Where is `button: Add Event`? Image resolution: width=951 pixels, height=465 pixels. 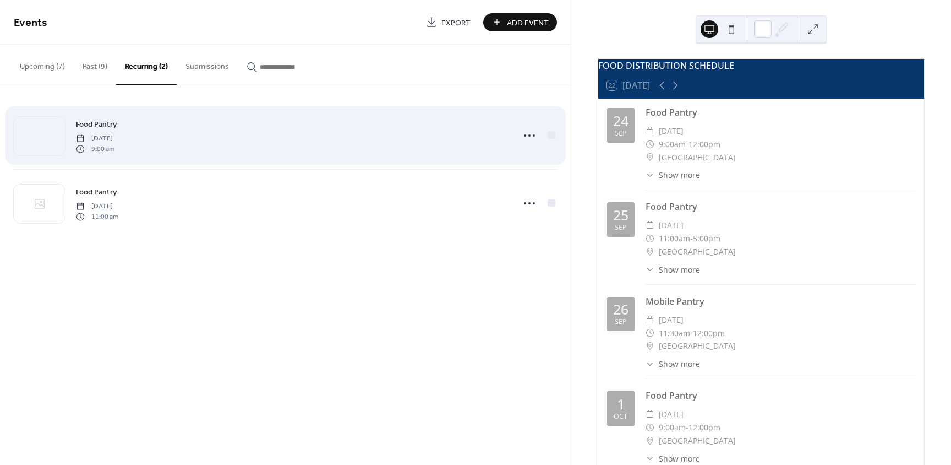
button: Add Event is located at coordinates (520, 22).